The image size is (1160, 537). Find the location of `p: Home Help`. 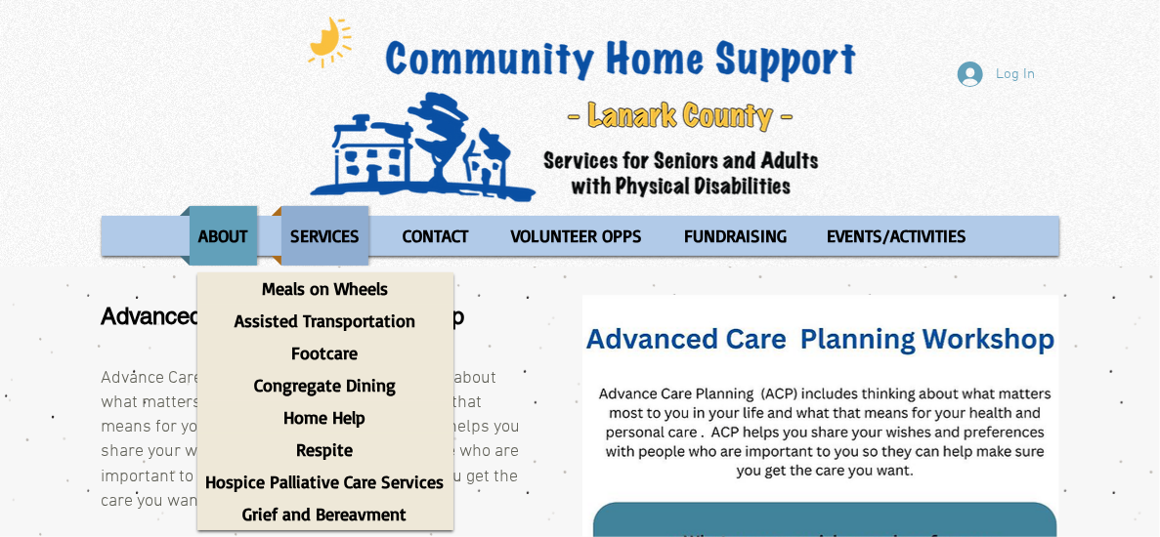

p: Home Help is located at coordinates (325, 417).